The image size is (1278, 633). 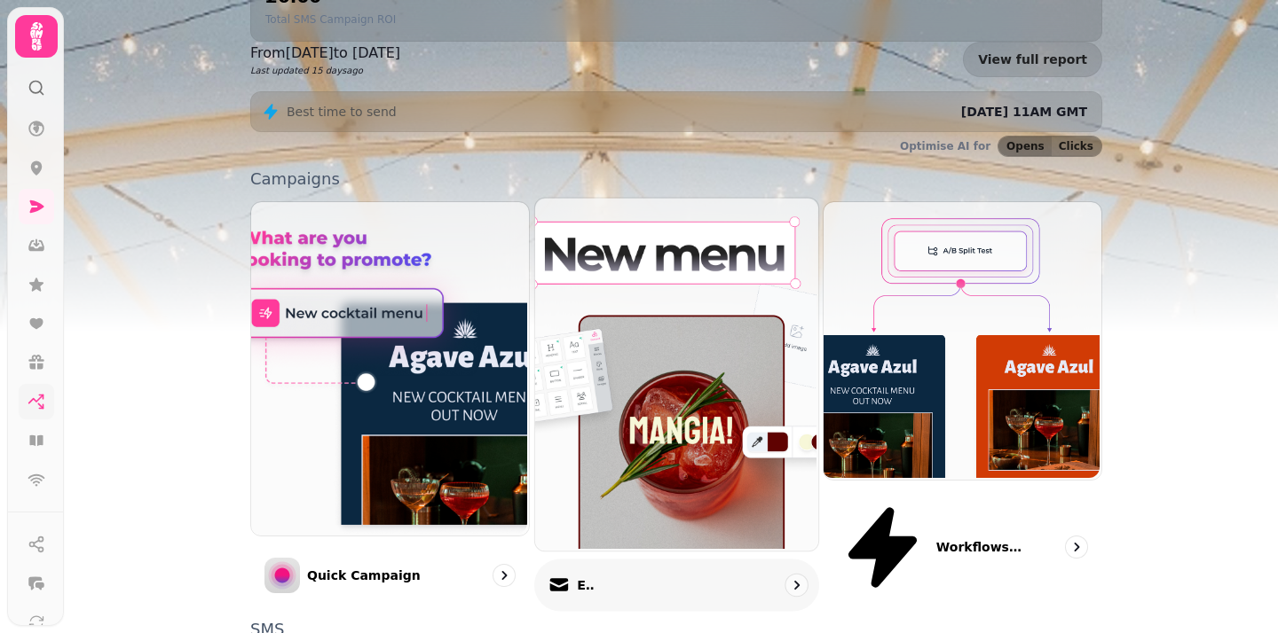 What do you see at coordinates (342, 112) in the screenshot?
I see `p: Best time to send` at bounding box center [342, 112].